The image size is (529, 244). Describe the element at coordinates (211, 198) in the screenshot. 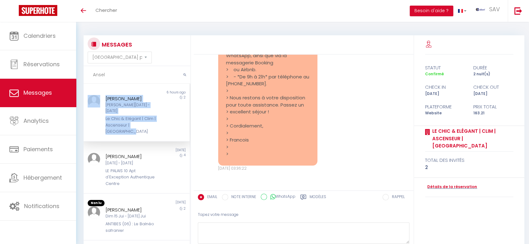

I see `label: EMAIL` at that location.